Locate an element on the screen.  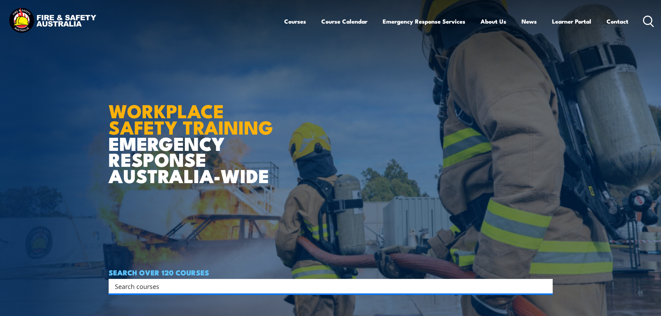
a: Contact is located at coordinates (618, 21).